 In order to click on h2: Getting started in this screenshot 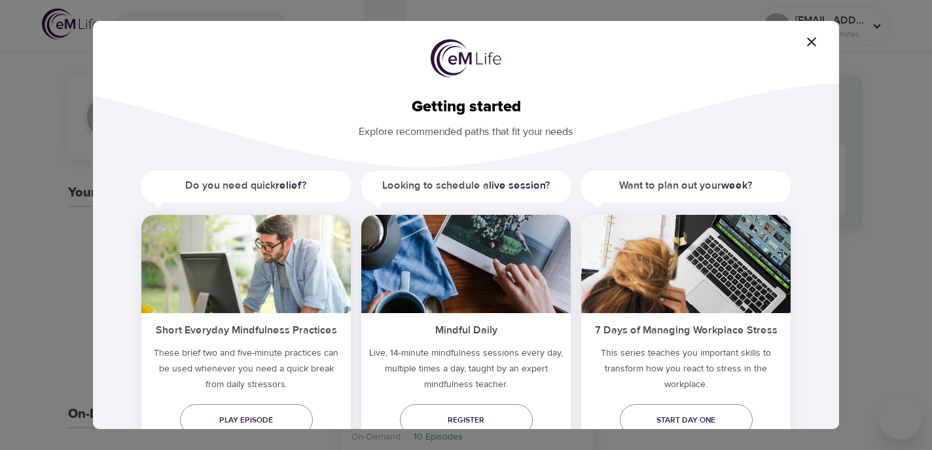, I will do `click(466, 107)`.